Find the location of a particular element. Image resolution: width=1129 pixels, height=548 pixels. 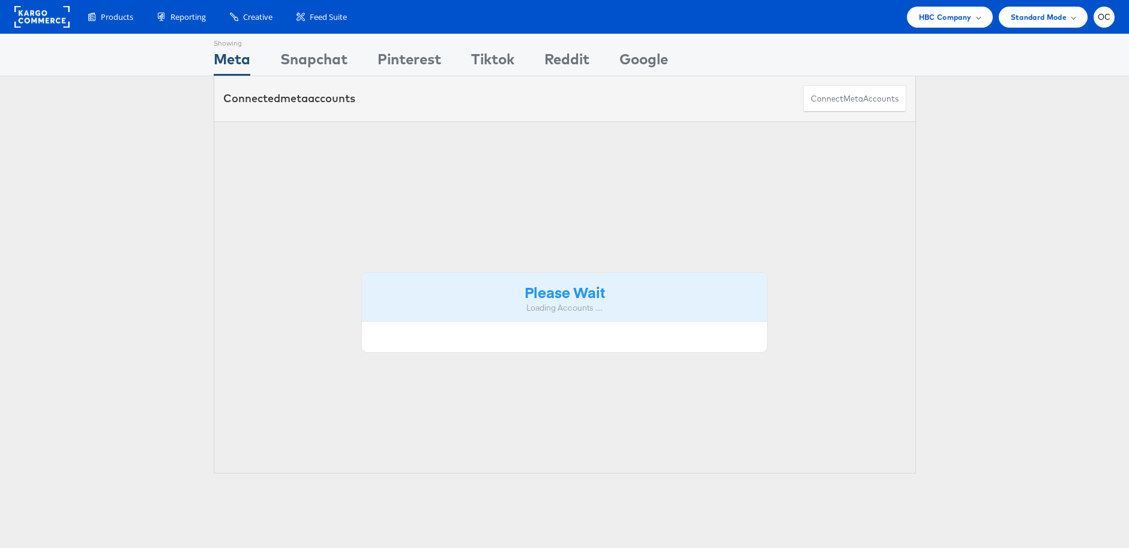

div: Snapchat is located at coordinates (314, 62).